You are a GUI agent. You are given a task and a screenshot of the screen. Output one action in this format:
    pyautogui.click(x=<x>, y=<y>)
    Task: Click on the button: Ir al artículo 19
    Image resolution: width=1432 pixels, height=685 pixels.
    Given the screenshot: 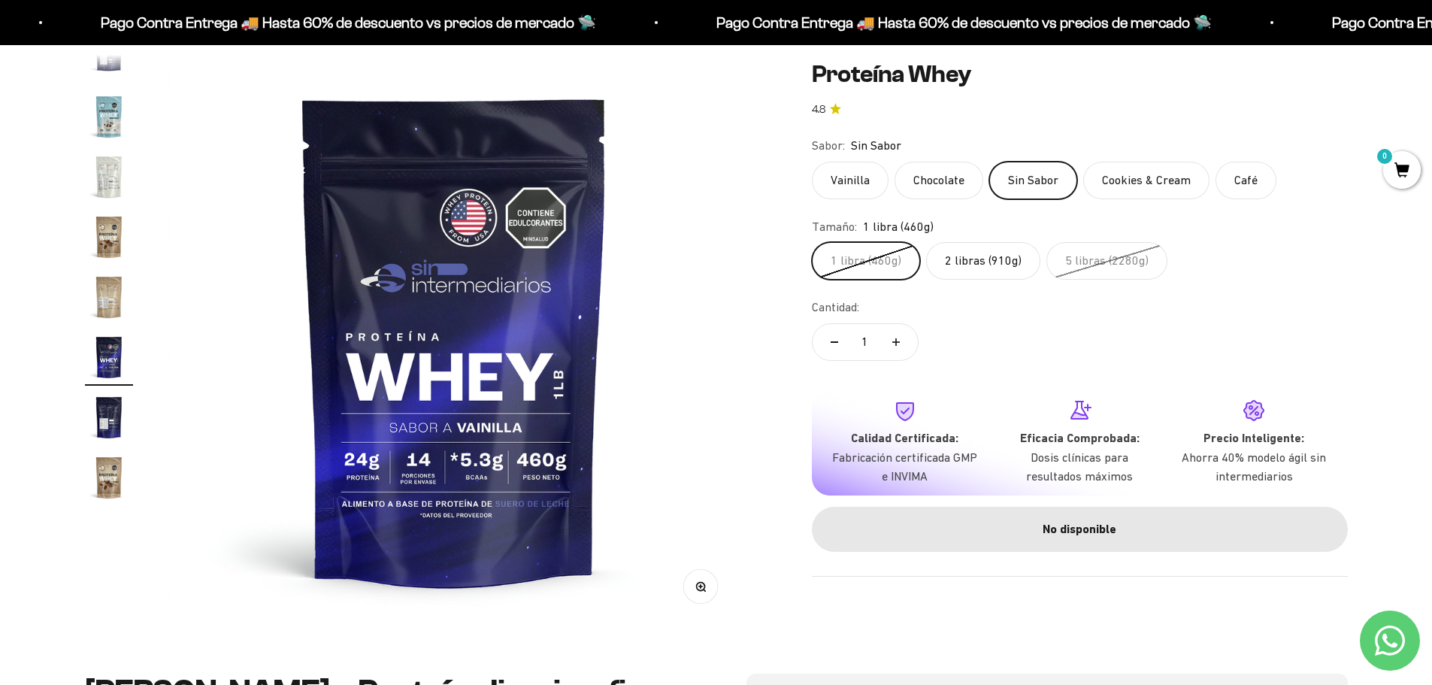 What is the action you would take?
    pyautogui.click(x=109, y=419)
    